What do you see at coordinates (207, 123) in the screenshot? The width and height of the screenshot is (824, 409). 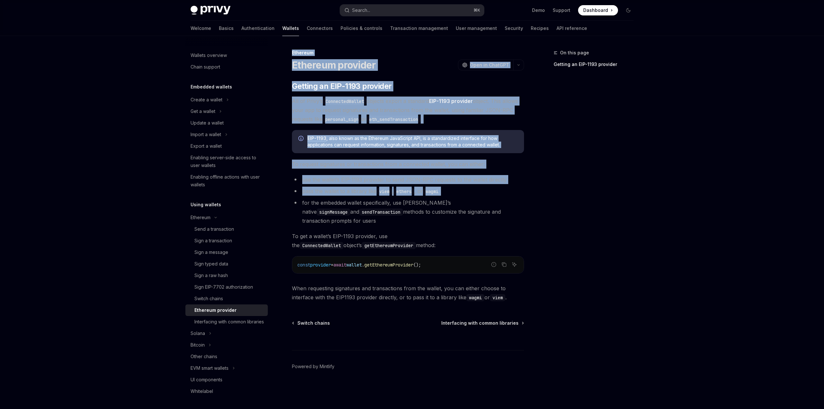 I see `div: Update a wallet` at bounding box center [207, 123].